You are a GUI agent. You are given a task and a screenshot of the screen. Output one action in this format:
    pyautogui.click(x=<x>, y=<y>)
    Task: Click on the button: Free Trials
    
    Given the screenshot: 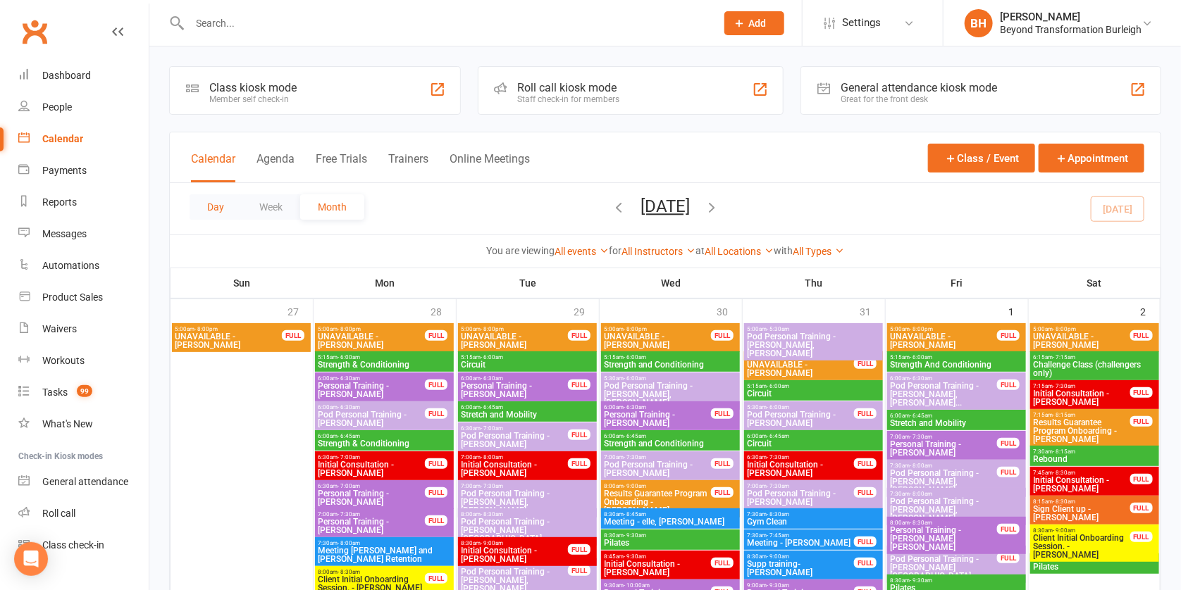 What is the action you would take?
    pyautogui.click(x=341, y=167)
    